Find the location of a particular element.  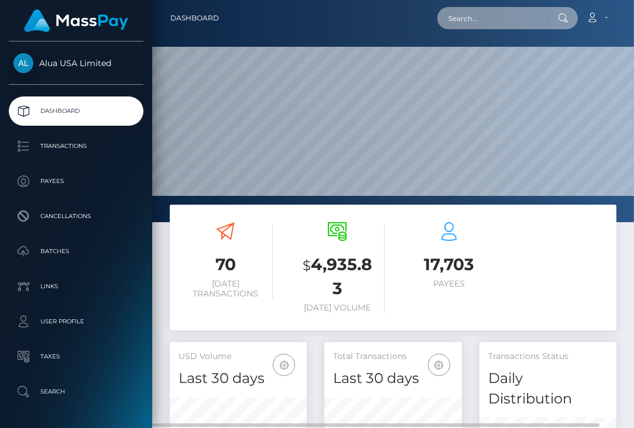

span: Alua USA Limited is located at coordinates (76, 63).